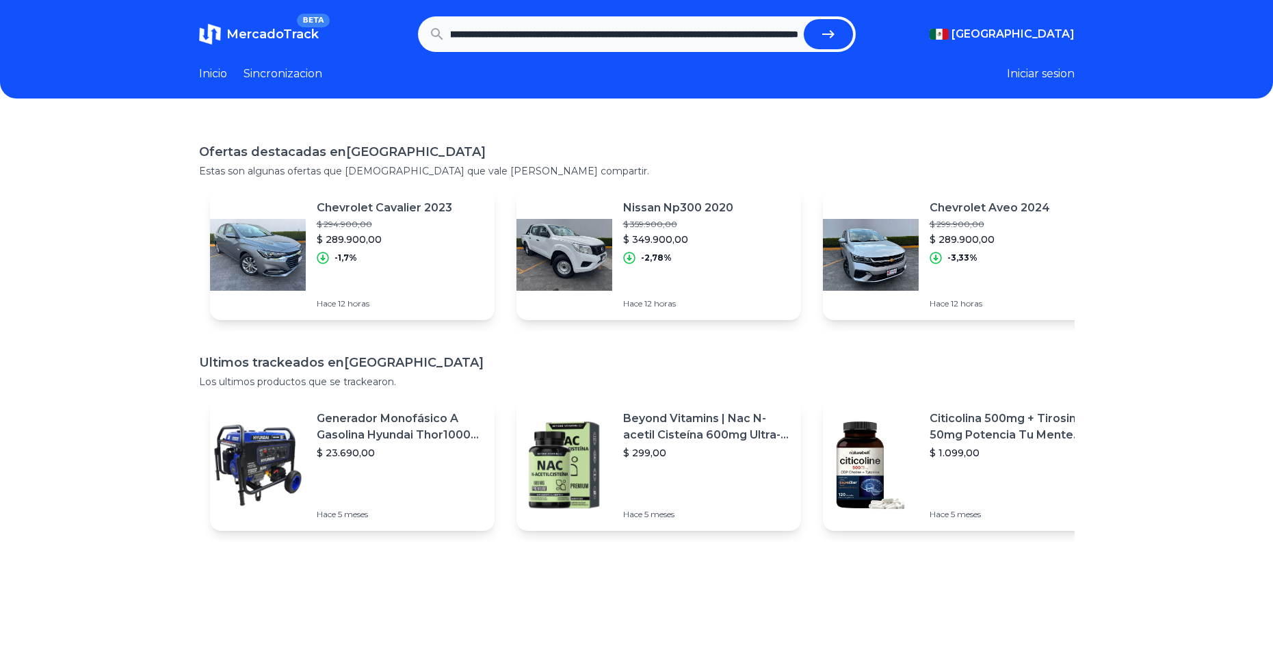 The height and width of the screenshot is (654, 1273). What do you see at coordinates (990, 224) in the screenshot?
I see `p: $ 299.900,00` at bounding box center [990, 224].